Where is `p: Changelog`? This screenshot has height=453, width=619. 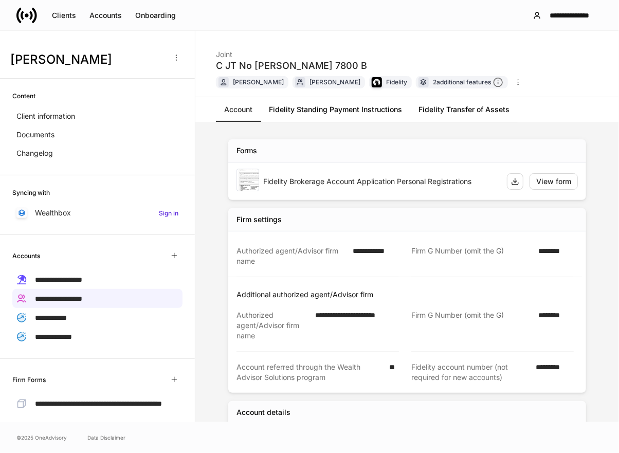 p: Changelog is located at coordinates (34, 153).